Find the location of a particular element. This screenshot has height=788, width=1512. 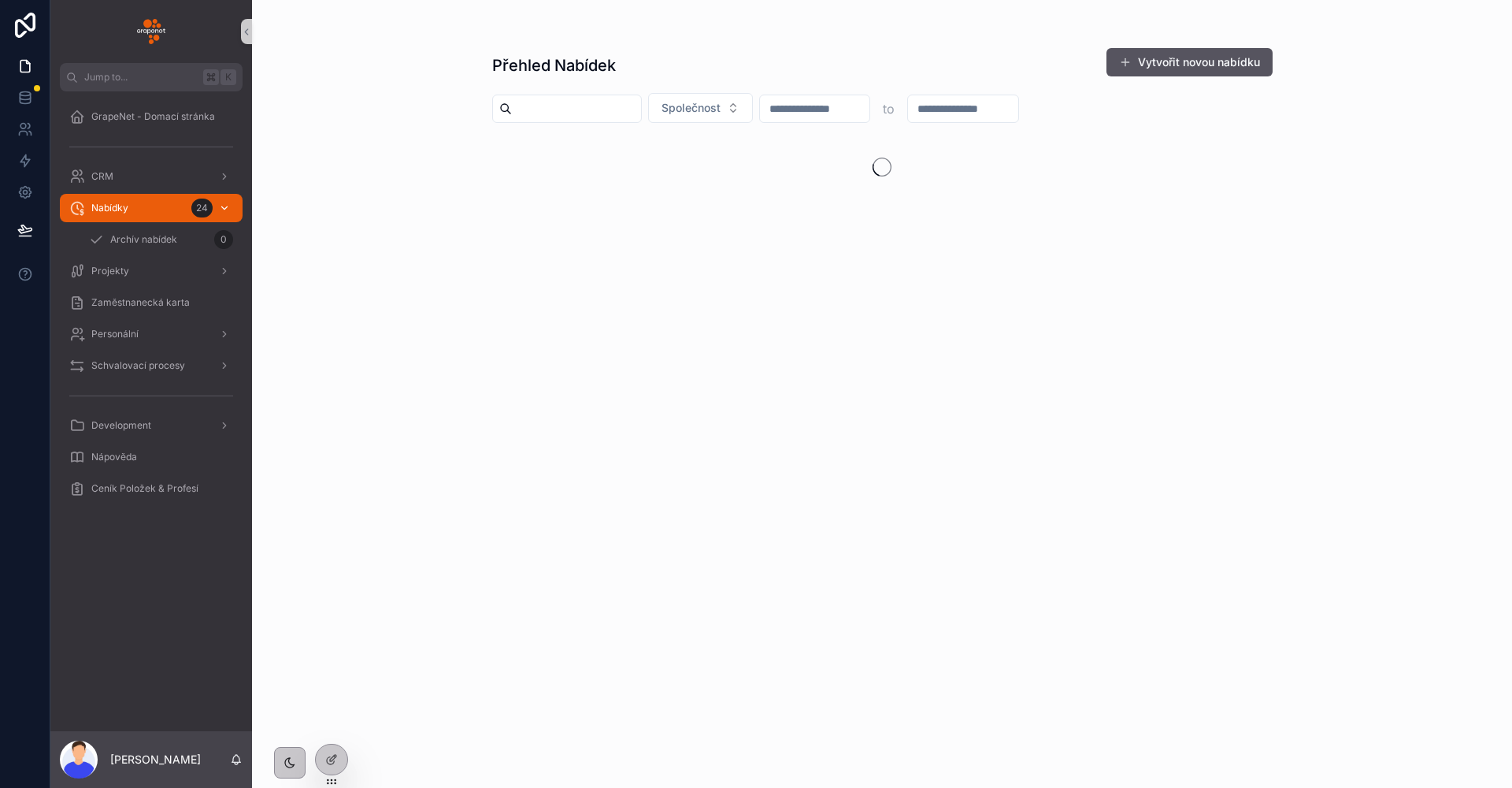

span: Development is located at coordinates (121, 425).